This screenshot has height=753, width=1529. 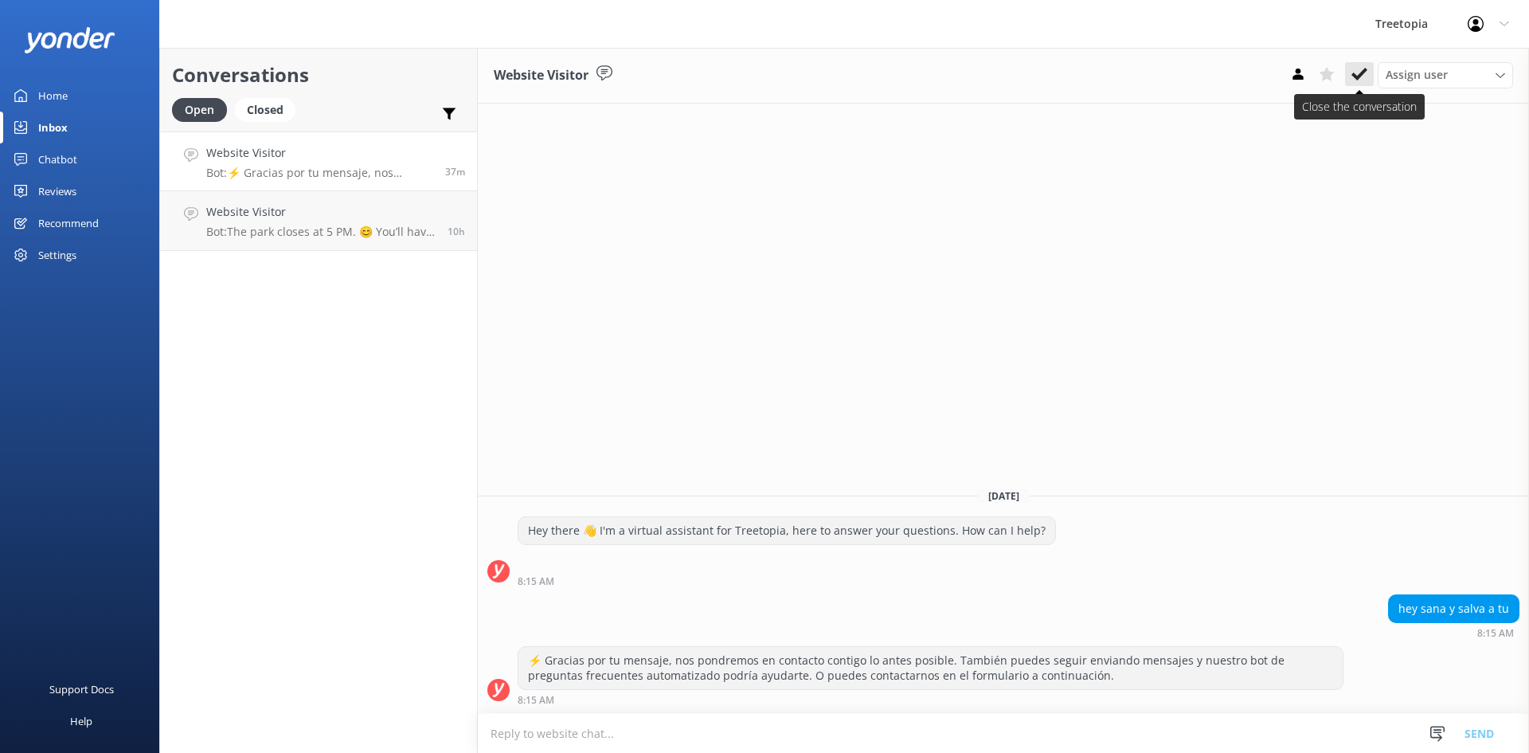 I want to click on span: Assign user, so click(x=1417, y=75).